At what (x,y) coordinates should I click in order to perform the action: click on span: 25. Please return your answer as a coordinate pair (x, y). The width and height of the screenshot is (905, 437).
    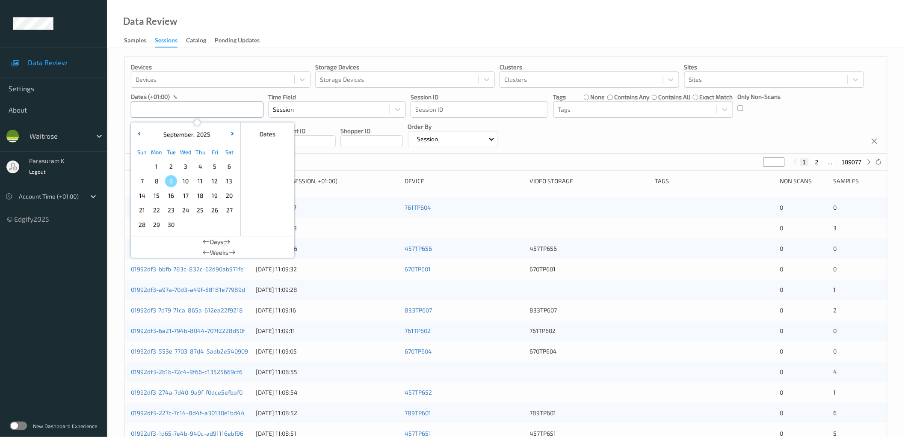
    Looking at the image, I should click on (200, 210).